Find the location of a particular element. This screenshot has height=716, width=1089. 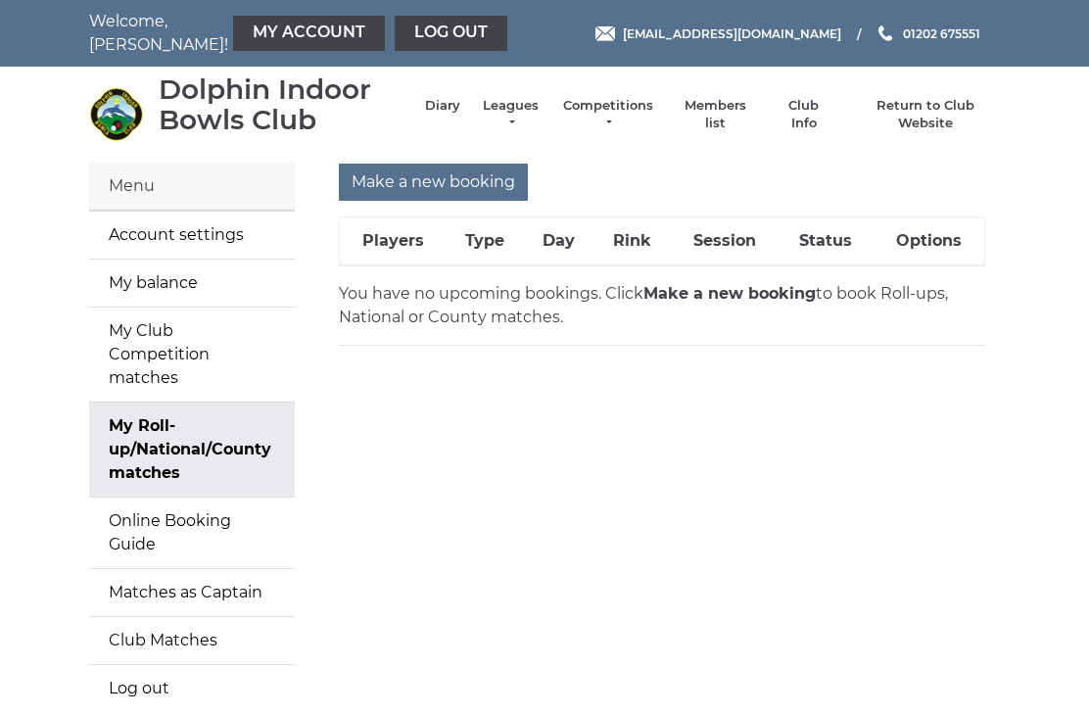

th: Options is located at coordinates (929, 241).